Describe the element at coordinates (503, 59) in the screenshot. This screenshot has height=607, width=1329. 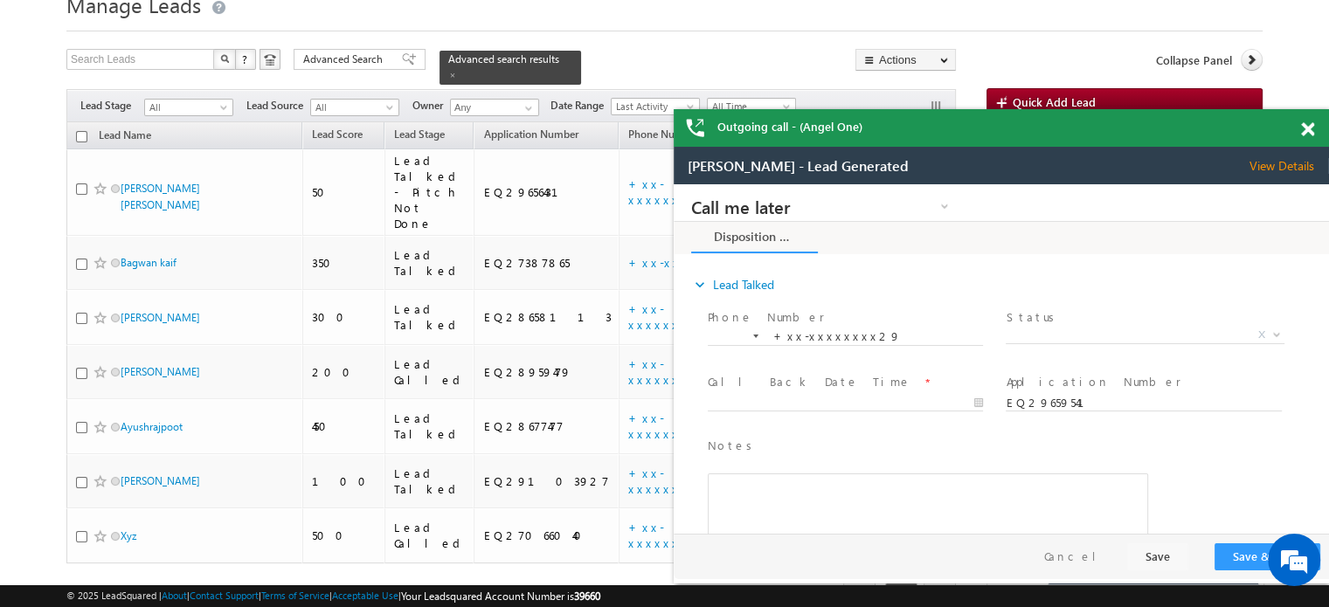
I see `span: Advanced search results` at that location.